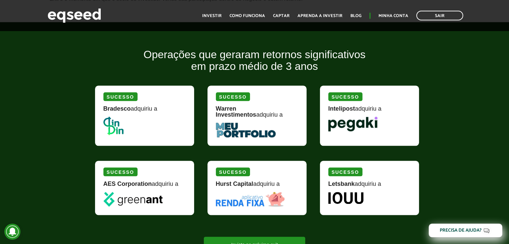 The height and width of the screenshot is (244, 509). What do you see at coordinates (356, 16) in the screenshot?
I see `a: Blog` at bounding box center [356, 16].